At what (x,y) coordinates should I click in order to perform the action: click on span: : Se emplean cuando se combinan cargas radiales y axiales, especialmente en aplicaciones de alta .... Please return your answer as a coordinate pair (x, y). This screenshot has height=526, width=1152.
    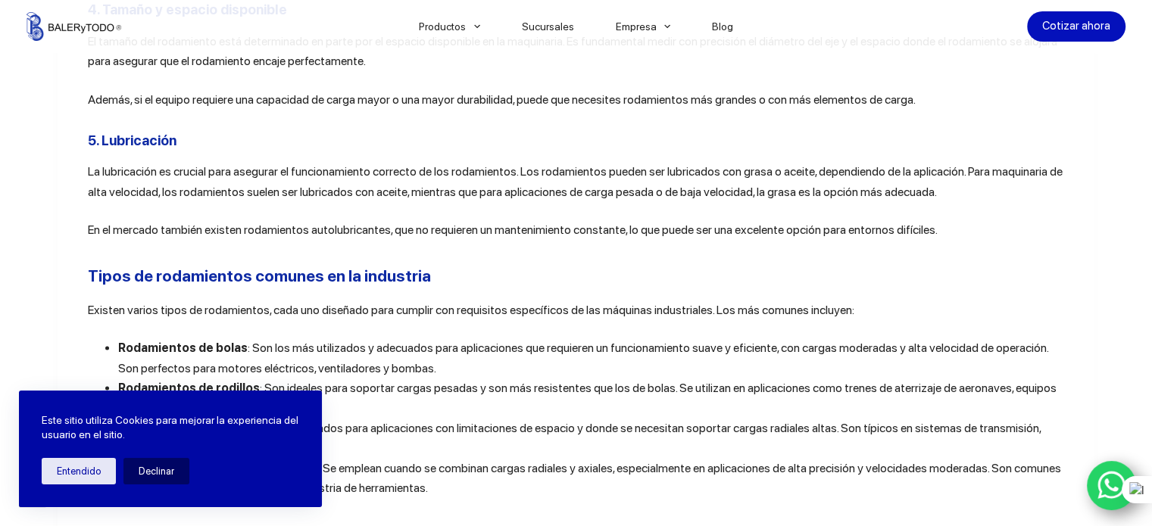
    Looking at the image, I should click on (589, 478).